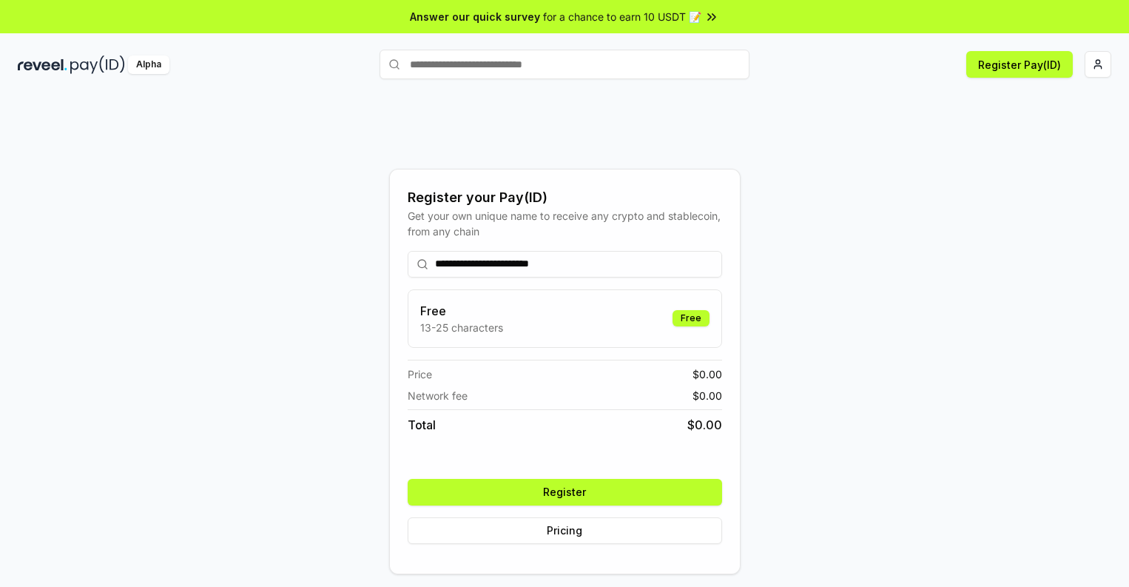 The height and width of the screenshot is (587, 1129). What do you see at coordinates (98, 64) in the screenshot?
I see `img: pay_id` at bounding box center [98, 64].